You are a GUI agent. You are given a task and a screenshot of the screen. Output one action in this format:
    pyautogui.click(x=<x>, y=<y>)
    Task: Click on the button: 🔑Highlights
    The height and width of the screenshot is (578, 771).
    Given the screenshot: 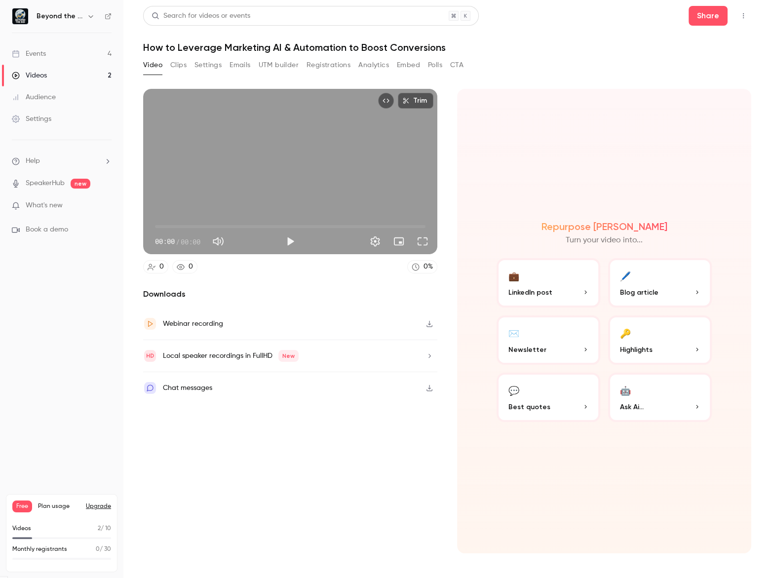 What is the action you would take?
    pyautogui.click(x=660, y=340)
    